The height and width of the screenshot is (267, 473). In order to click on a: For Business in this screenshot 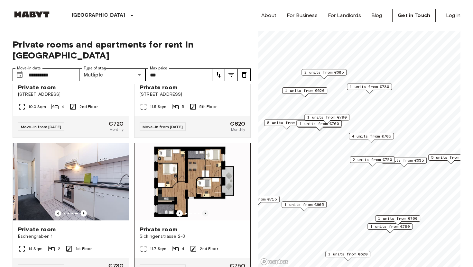, I will do `click(302, 15)`.